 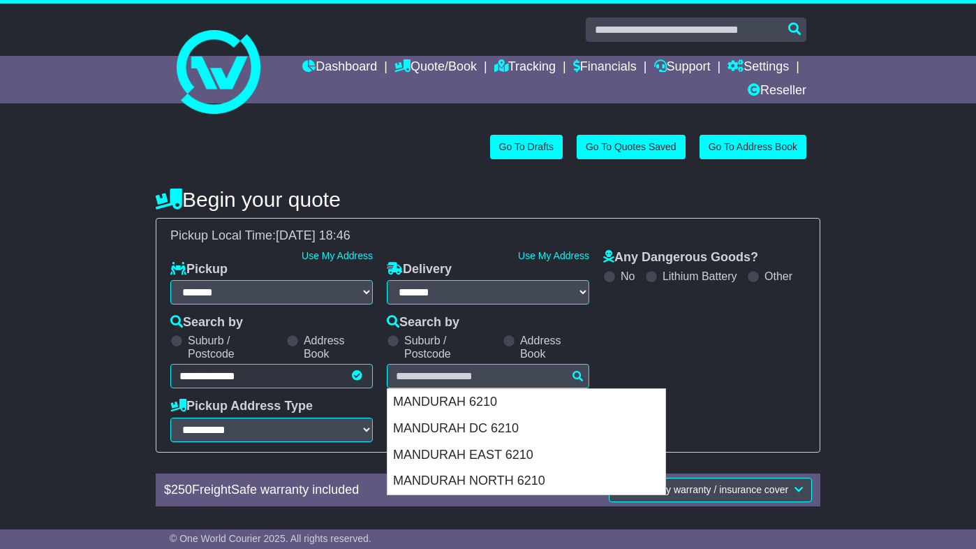 What do you see at coordinates (525, 68) in the screenshot?
I see `a: Tracking` at bounding box center [525, 68].